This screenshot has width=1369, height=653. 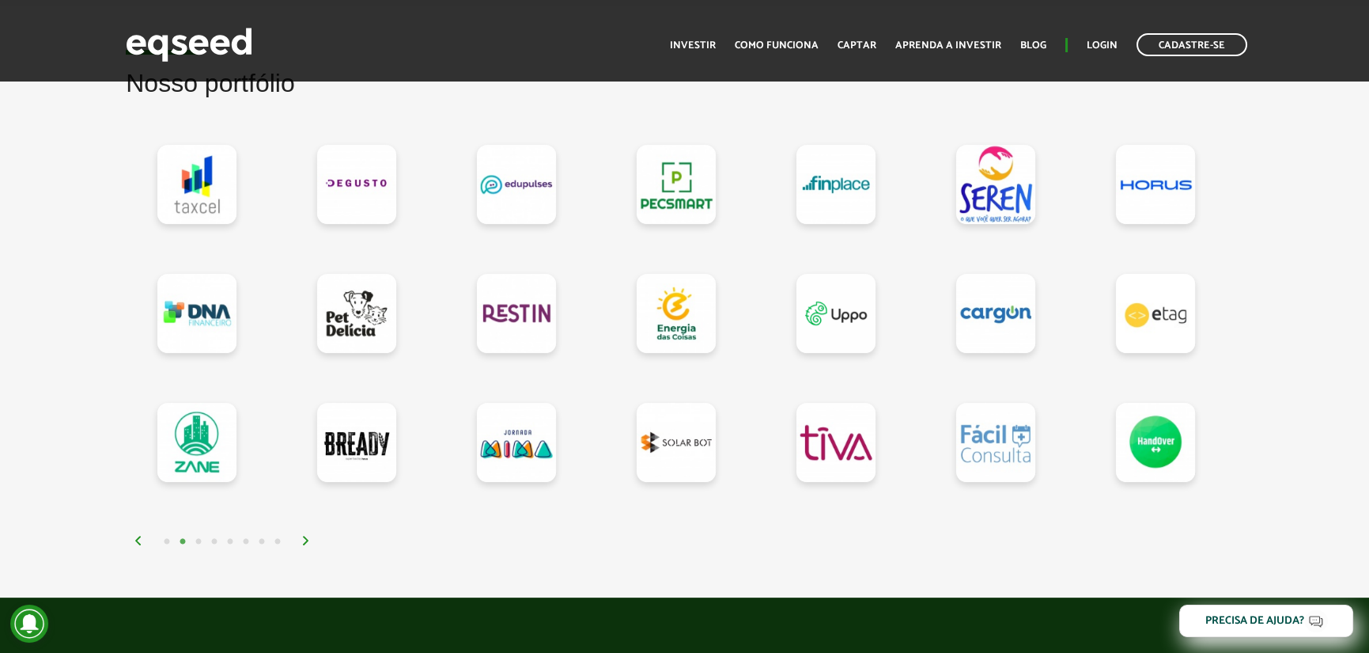 What do you see at coordinates (996, 442) in the screenshot?
I see `a: Fácil Consulta` at bounding box center [996, 442].